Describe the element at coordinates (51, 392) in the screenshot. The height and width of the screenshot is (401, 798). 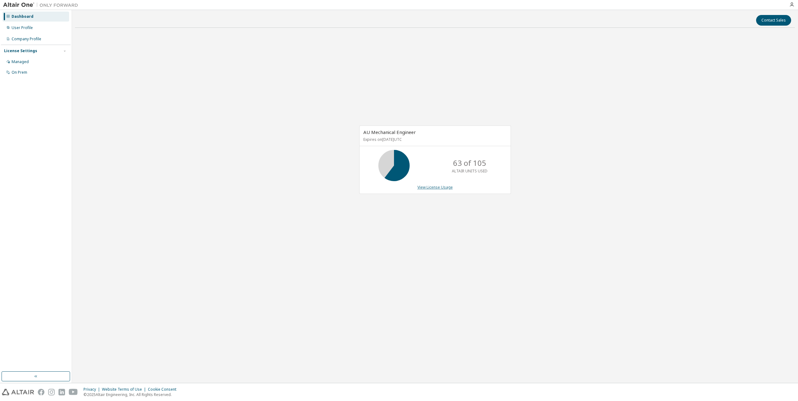
I see `img: instagram.svg` at that location.